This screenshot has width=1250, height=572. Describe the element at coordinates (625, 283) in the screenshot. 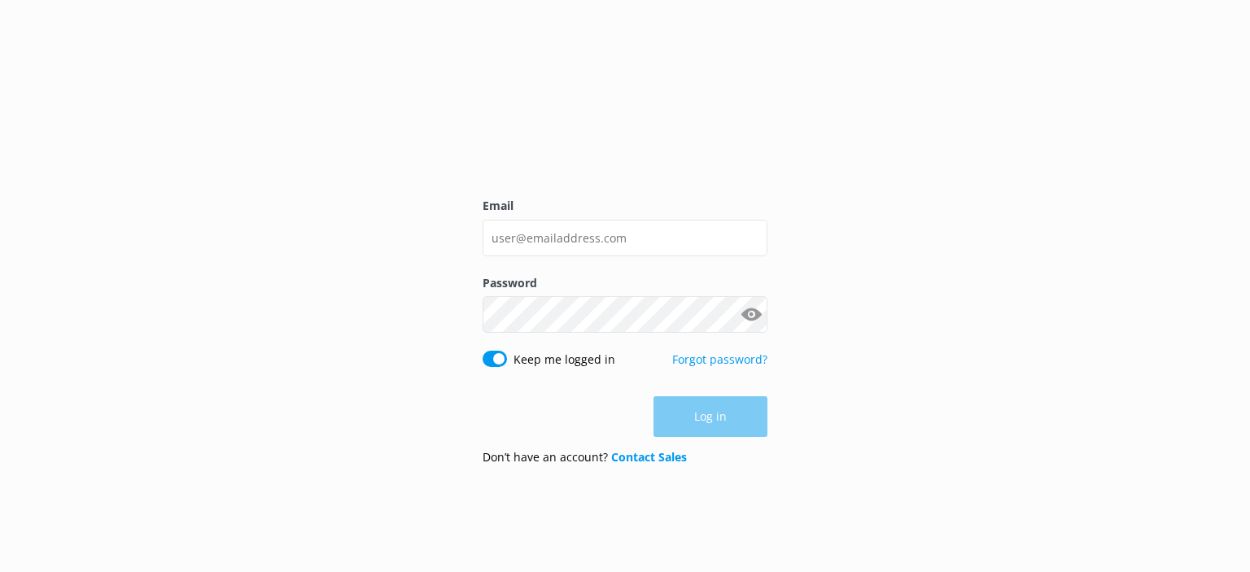

I see `label: Password` at that location.